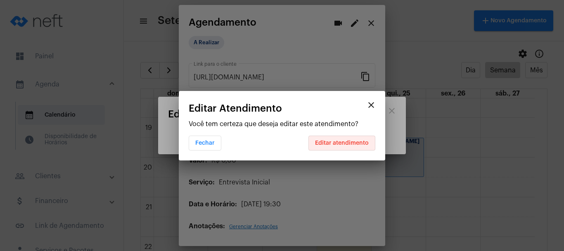  Describe the element at coordinates (205, 143) in the screenshot. I see `span: Fechar` at that location.